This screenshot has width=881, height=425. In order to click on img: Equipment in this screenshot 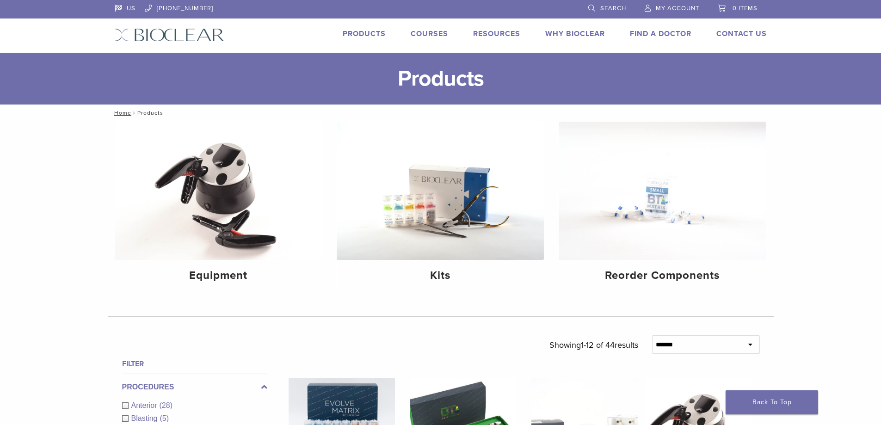, I will do `click(219, 191)`.